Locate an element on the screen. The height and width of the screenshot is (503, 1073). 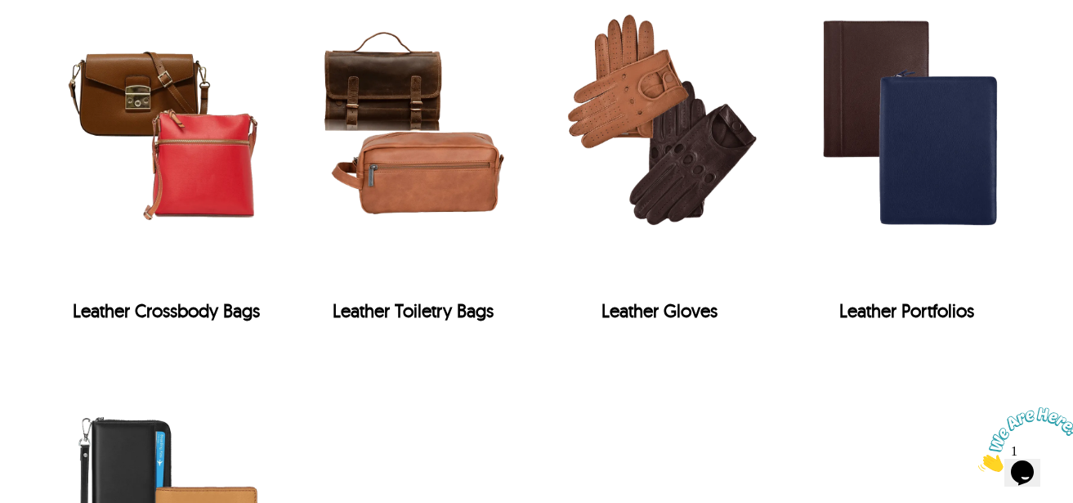
div: Leather Toiletry Bags is located at coordinates (413, 311).